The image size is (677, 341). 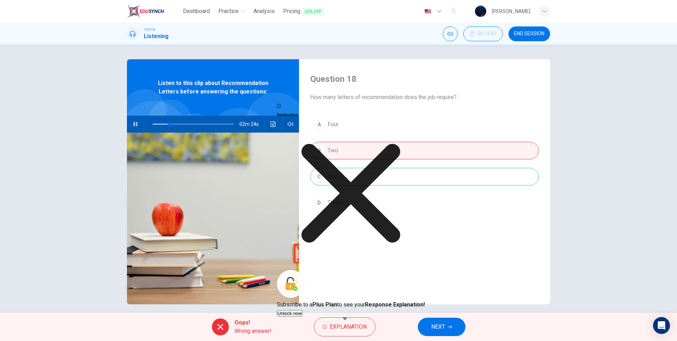 I want to click on span: Practice, so click(x=228, y=11).